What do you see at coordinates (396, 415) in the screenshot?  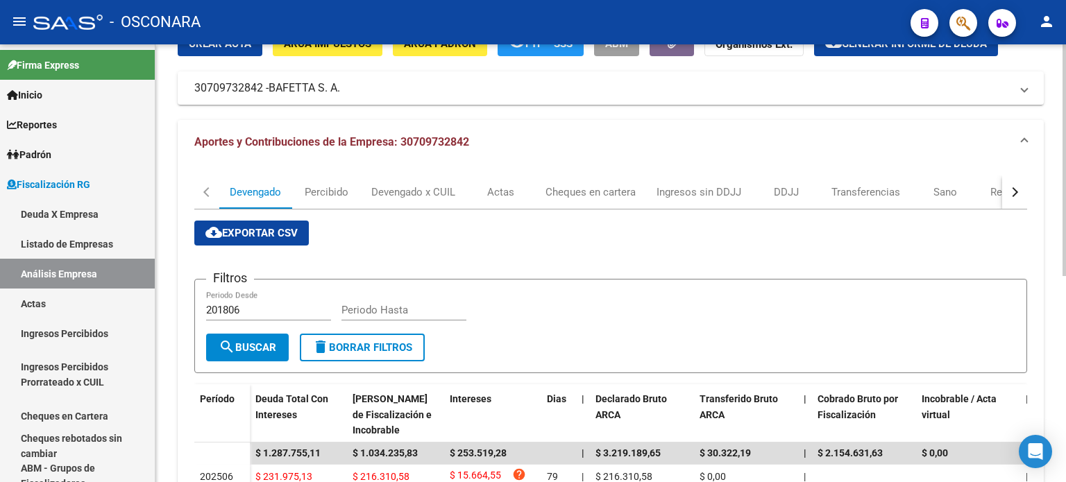 I see `datatable-header-cell: Deuda Bruta Neto de Fiscalización e Incobrable` at bounding box center [396, 415].